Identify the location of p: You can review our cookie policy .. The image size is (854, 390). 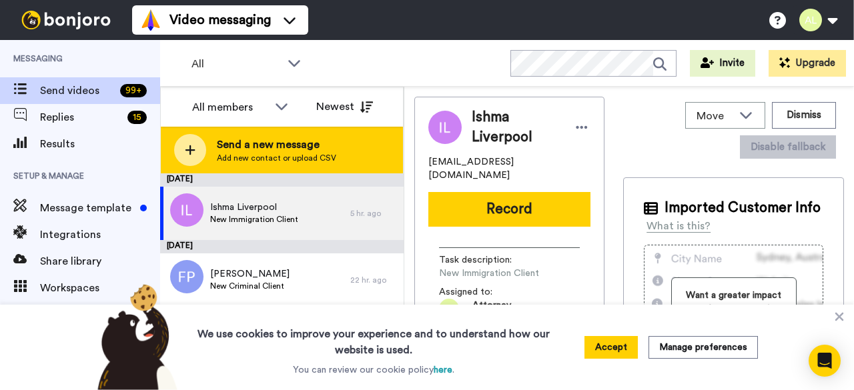
(373, 370).